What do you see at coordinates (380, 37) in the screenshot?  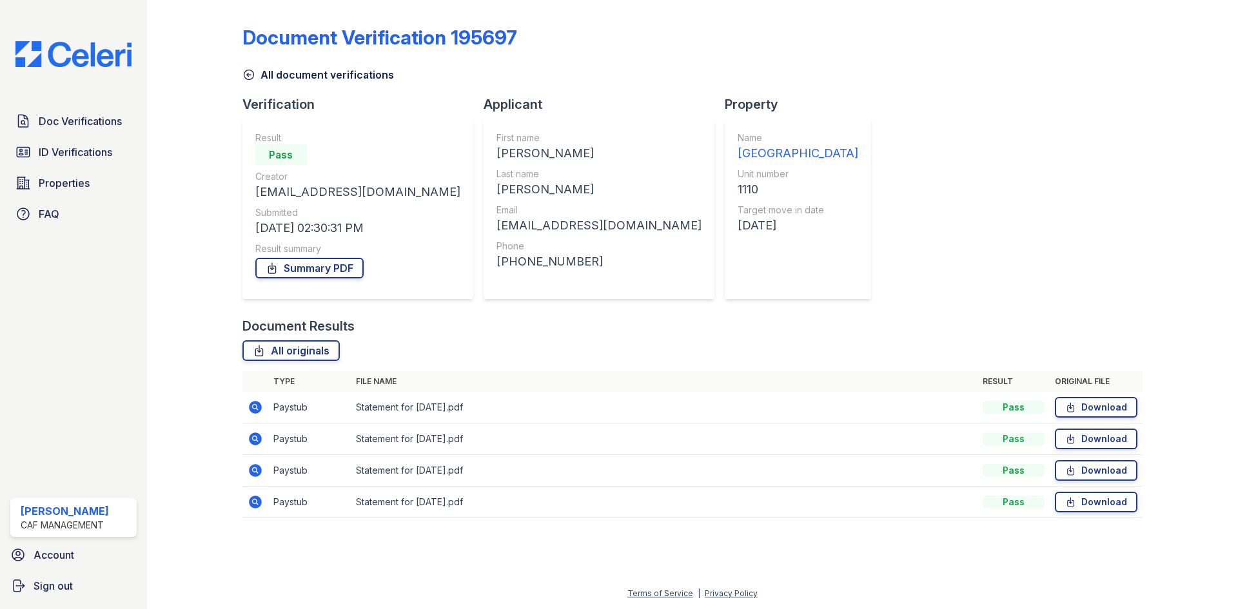 I see `div: Document Verification 195697` at bounding box center [380, 37].